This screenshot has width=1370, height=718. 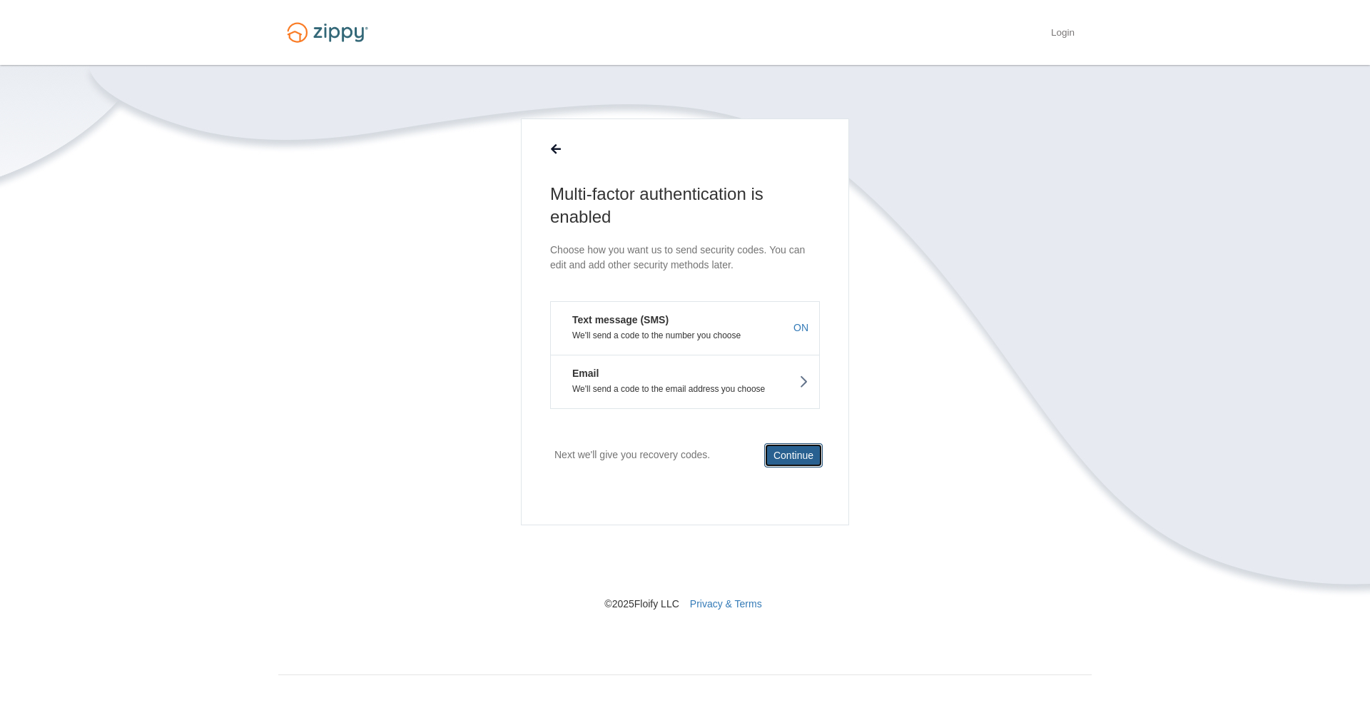 I want to click on p: We'll send a code to the email address you choose, so click(x=685, y=389).